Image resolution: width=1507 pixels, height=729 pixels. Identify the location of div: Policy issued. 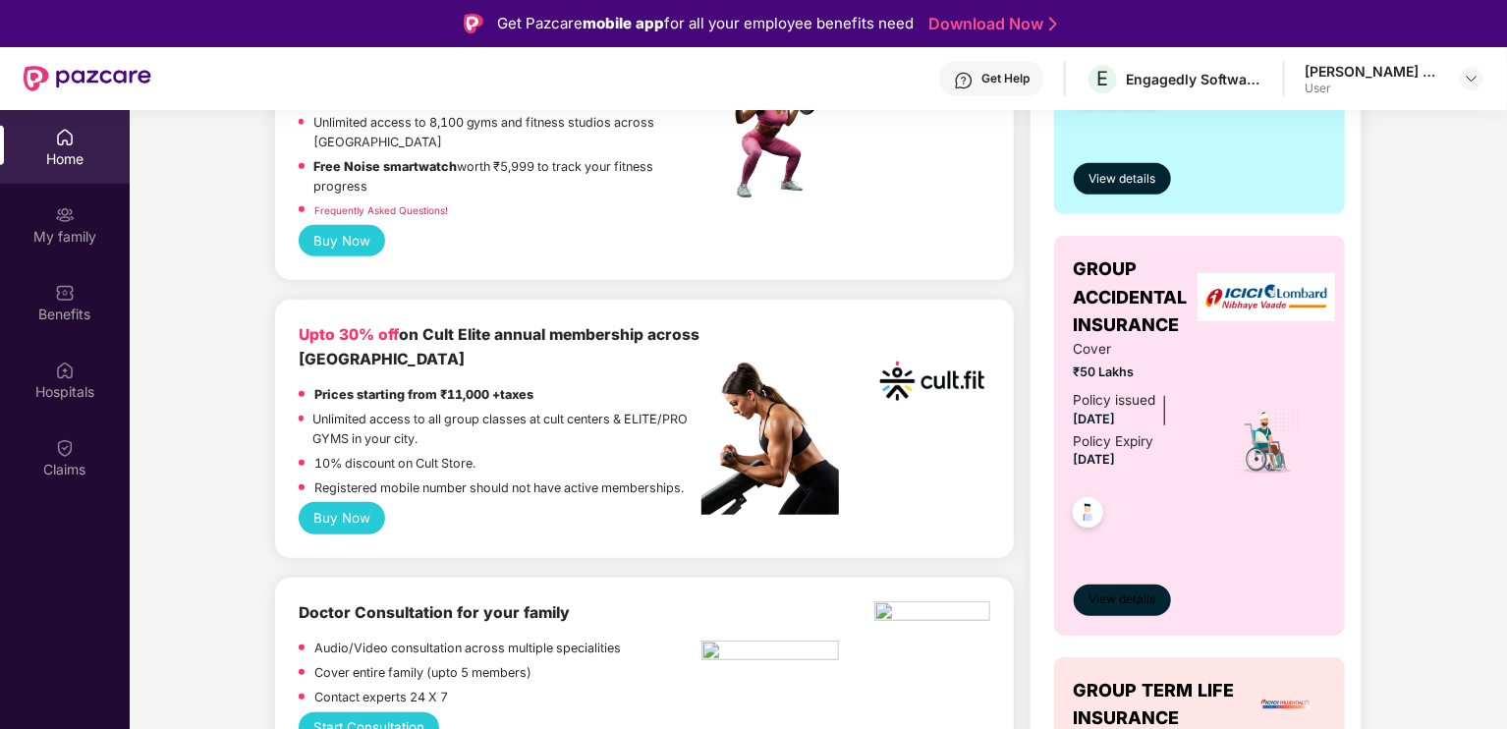
(1115, 400).